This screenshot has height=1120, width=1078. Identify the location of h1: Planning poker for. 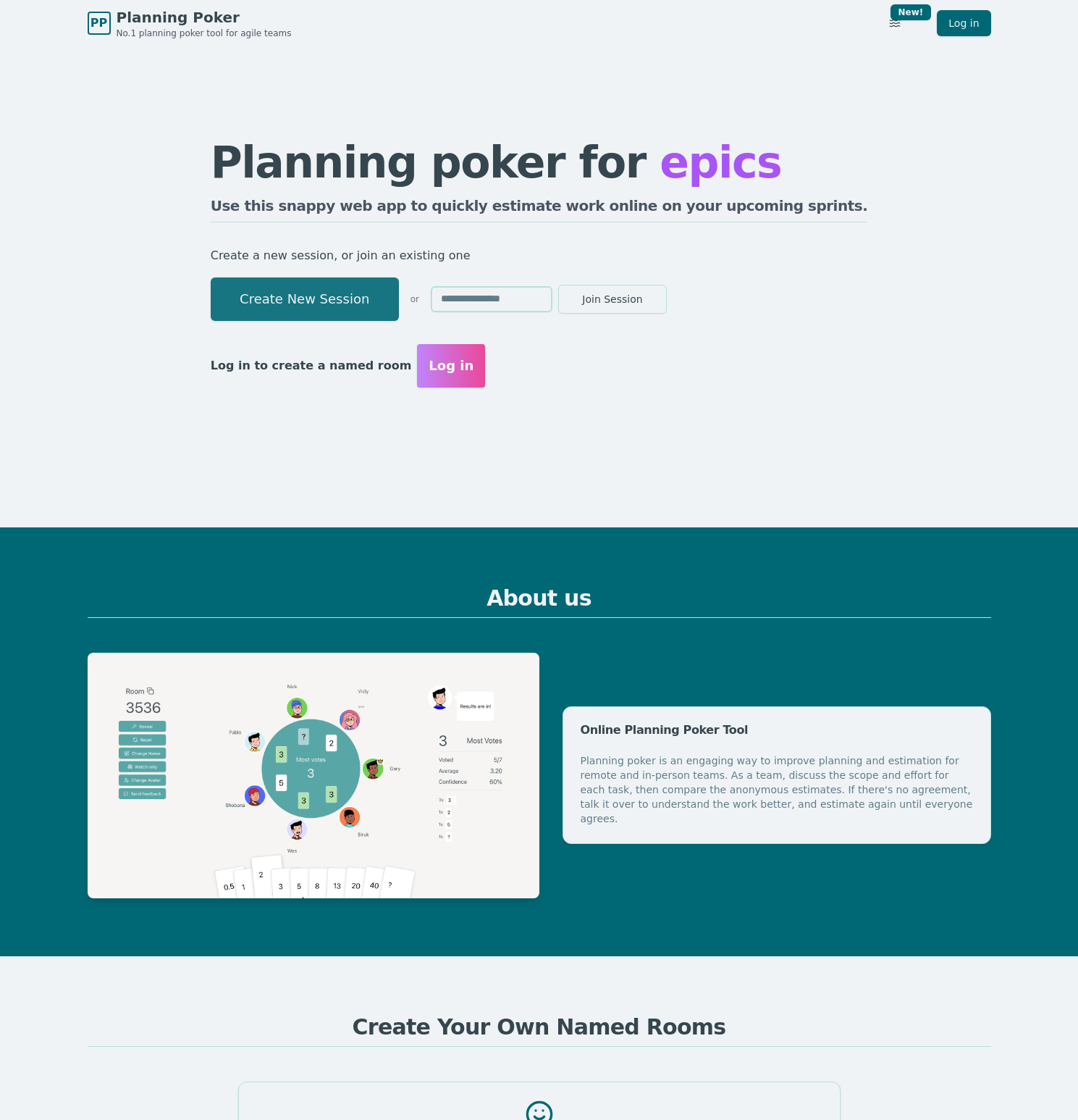
(540, 162).